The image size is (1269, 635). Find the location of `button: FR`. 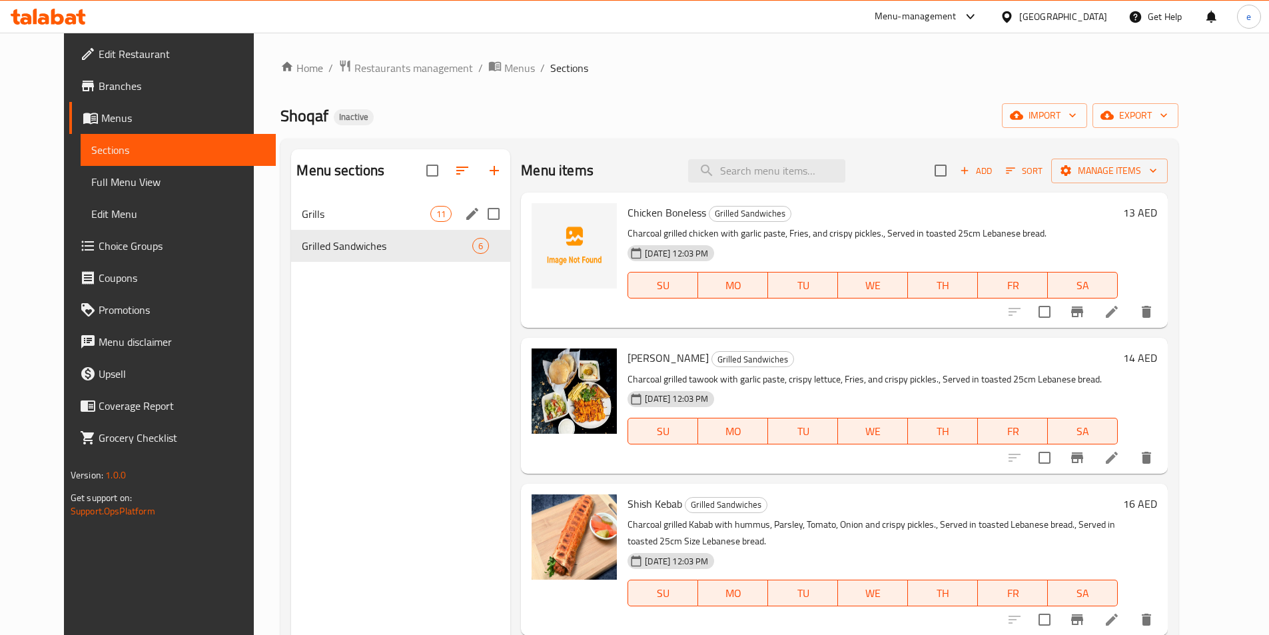

button: FR is located at coordinates (1013, 285).